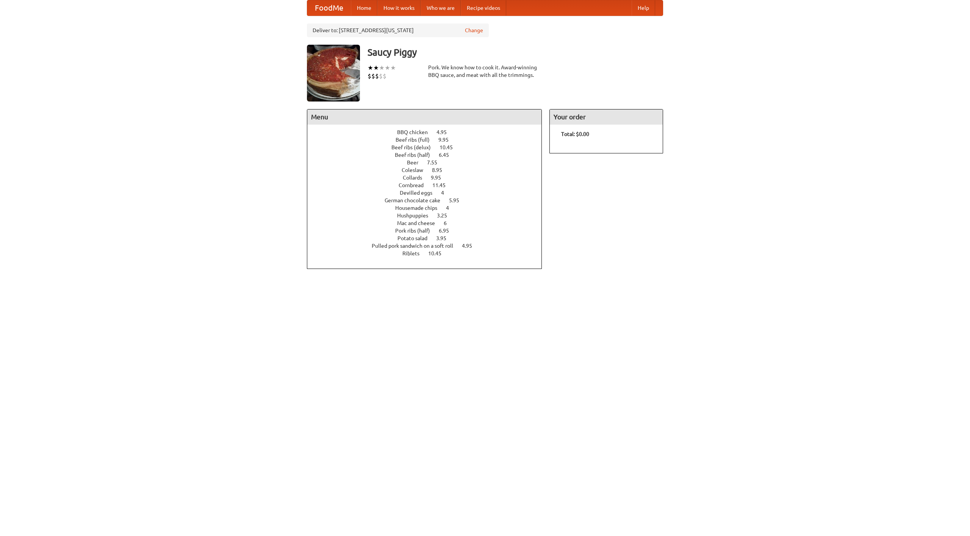 This screenshot has height=536, width=970. I want to click on a: Beef ribs (half) 6.45, so click(429, 155).